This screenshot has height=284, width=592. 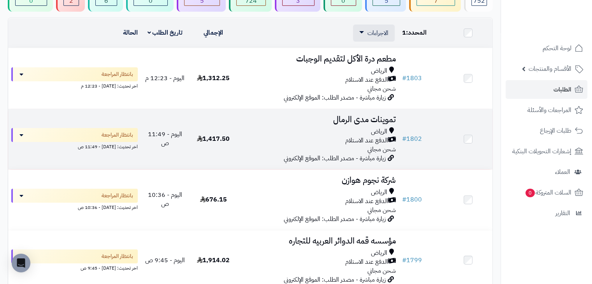 I want to click on span: التقارير, so click(x=563, y=213).